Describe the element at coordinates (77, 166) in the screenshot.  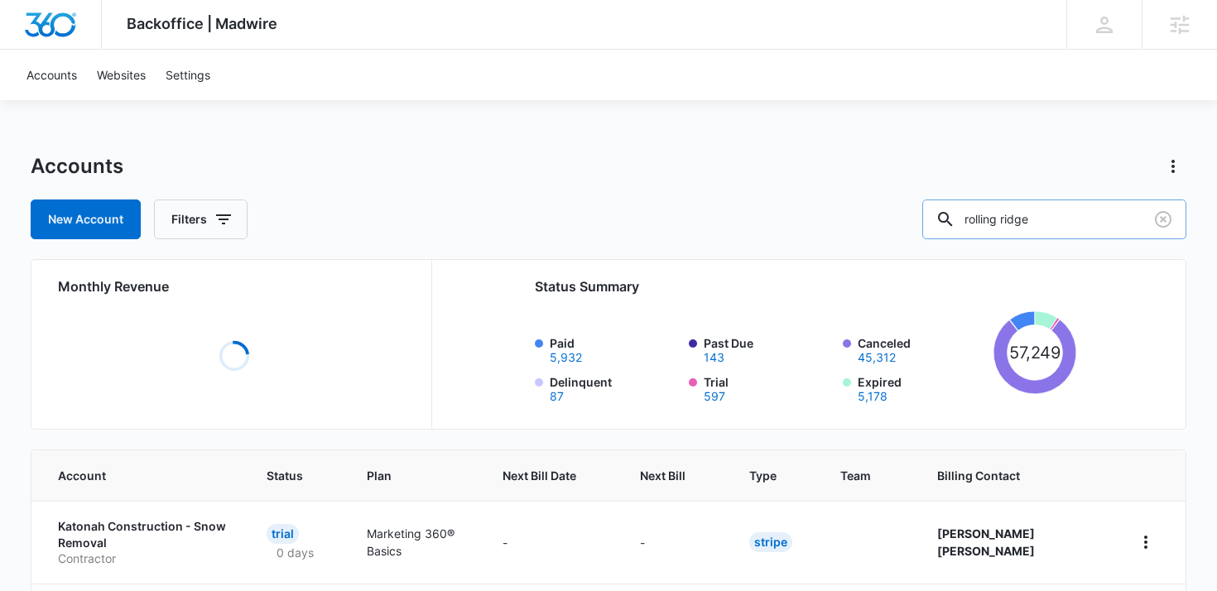
I see `h1: Accounts` at that location.